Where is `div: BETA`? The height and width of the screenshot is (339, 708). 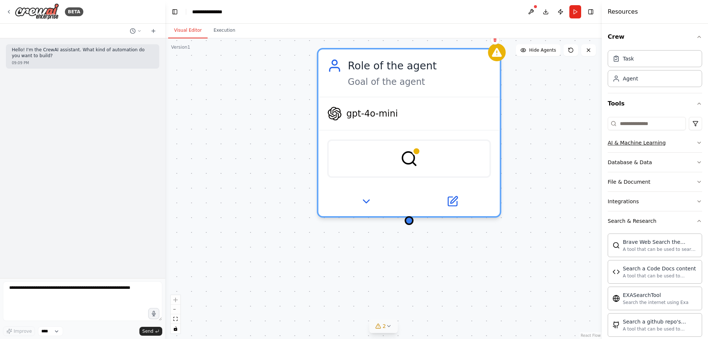 div: BETA is located at coordinates (74, 12).